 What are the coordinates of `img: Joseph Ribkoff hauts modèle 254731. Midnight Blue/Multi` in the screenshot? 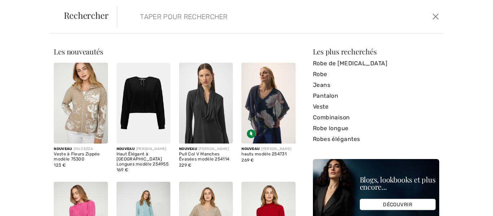 It's located at (268, 103).